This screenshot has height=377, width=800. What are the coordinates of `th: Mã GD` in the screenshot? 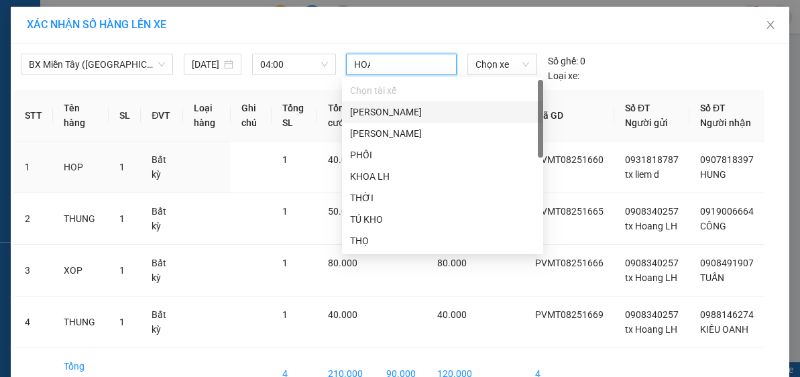 It's located at (570, 115).